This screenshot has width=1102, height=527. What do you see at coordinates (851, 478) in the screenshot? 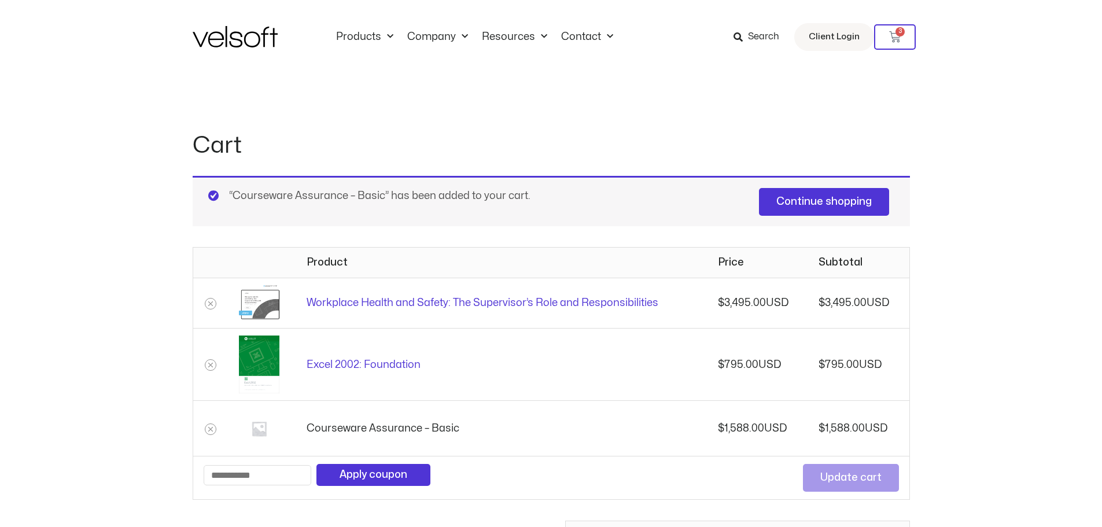
I see `button: Update cart` at bounding box center [851, 478].